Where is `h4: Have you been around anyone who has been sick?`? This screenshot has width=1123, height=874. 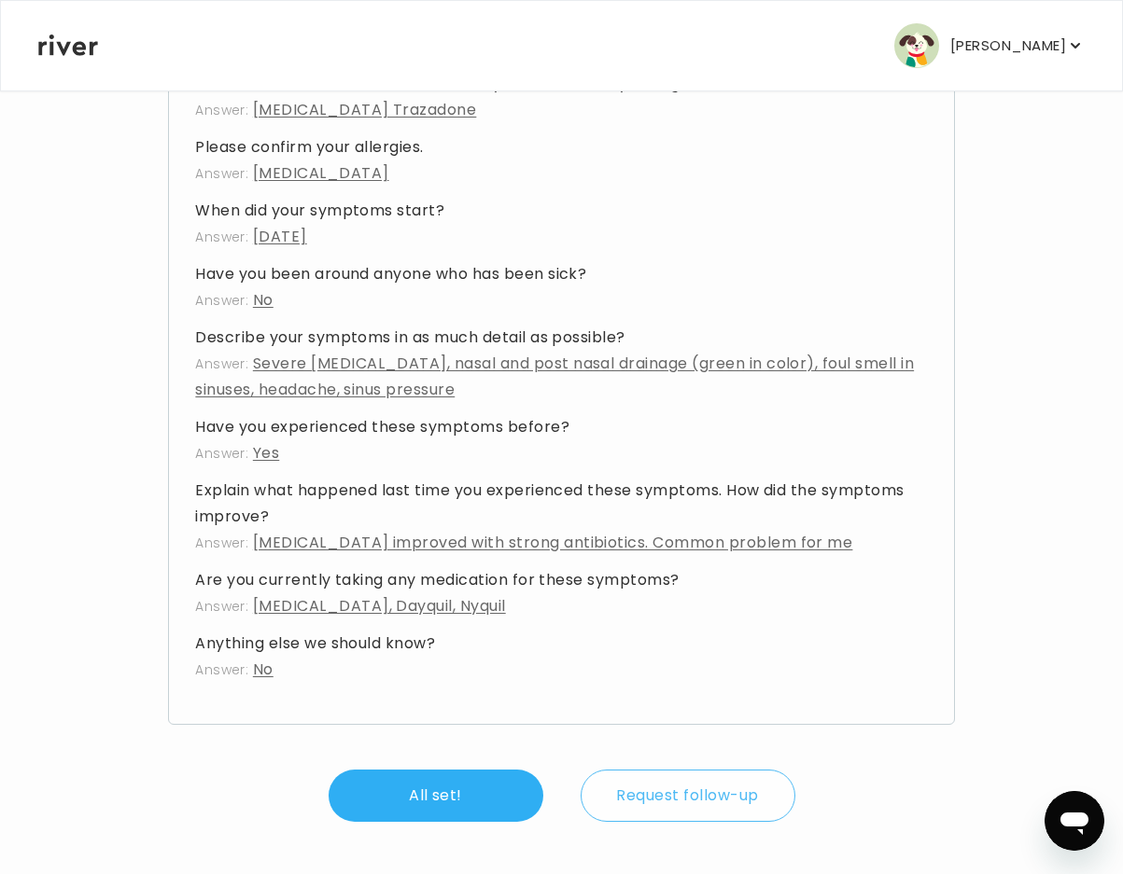 h4: Have you been around anyone who has been sick? is located at coordinates (561, 274).